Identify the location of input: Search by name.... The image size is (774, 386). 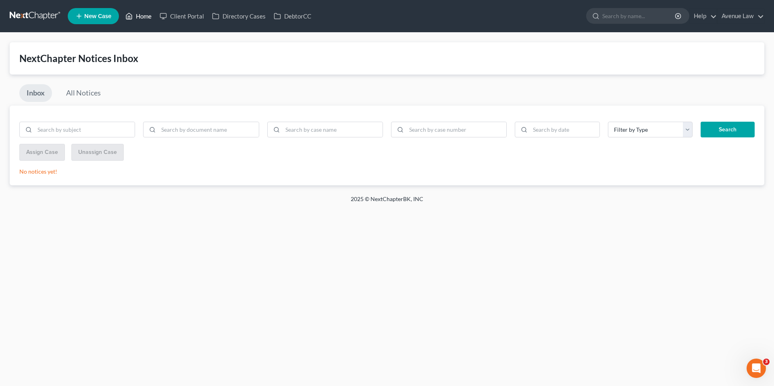
(639, 16).